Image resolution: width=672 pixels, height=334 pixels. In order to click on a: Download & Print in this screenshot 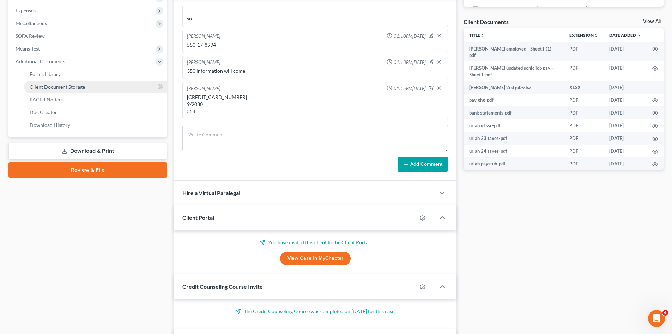, I will do `click(88, 151)`.